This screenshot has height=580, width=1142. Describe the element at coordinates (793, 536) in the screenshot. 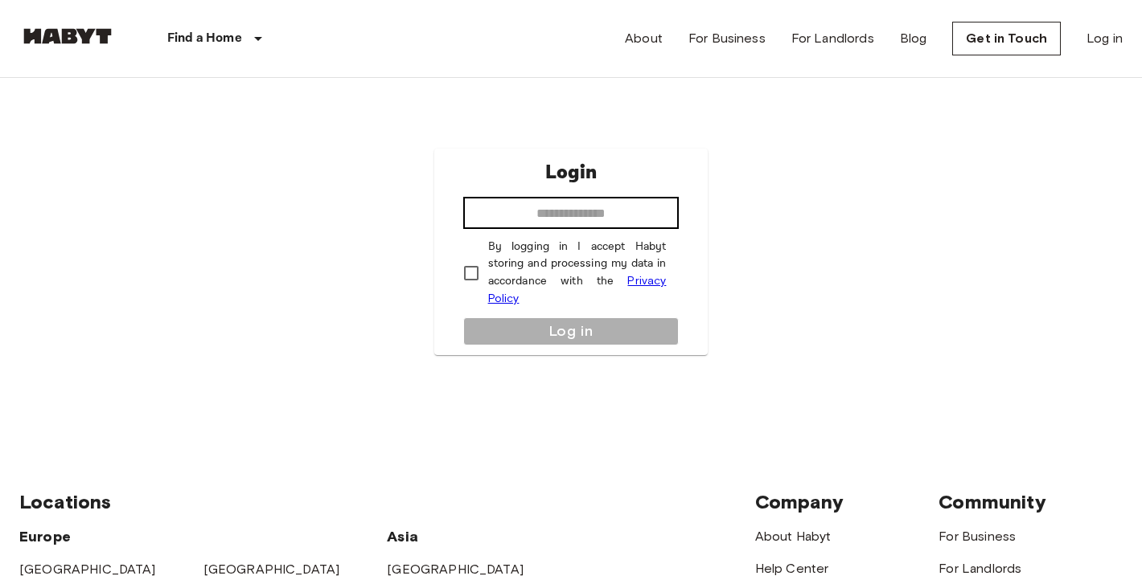

I see `a: About Habyt` at that location.